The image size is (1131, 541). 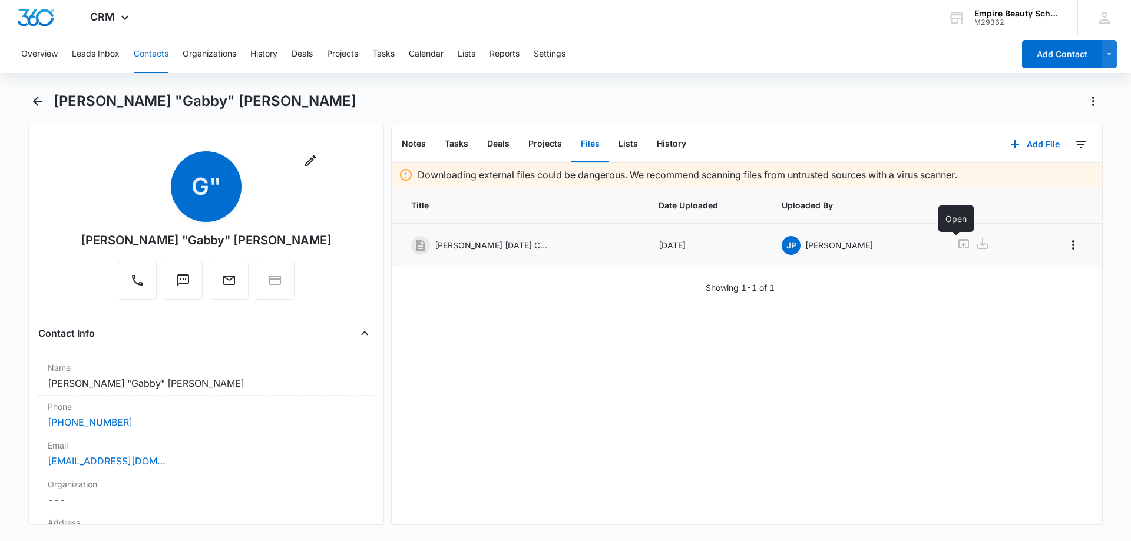 What do you see at coordinates (1061, 54) in the screenshot?
I see `button: Add Contact` at bounding box center [1061, 54].